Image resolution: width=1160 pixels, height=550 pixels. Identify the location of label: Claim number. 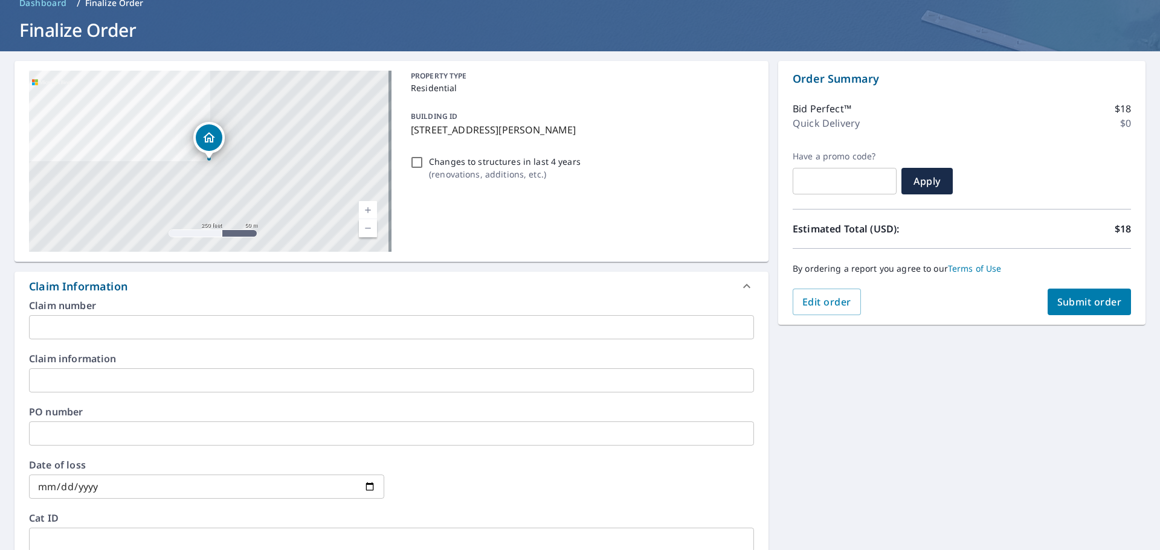
(391, 306).